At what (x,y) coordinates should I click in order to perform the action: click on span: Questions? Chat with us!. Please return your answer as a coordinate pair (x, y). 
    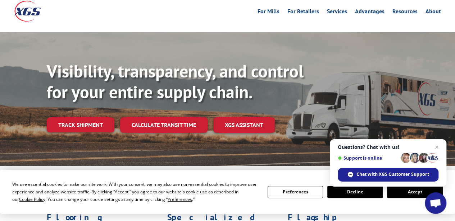
    Looking at the image, I should click on (388, 147).